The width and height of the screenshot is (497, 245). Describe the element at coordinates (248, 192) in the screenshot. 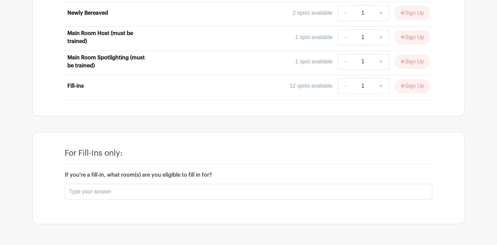

I see `input: Type your answer` at that location.